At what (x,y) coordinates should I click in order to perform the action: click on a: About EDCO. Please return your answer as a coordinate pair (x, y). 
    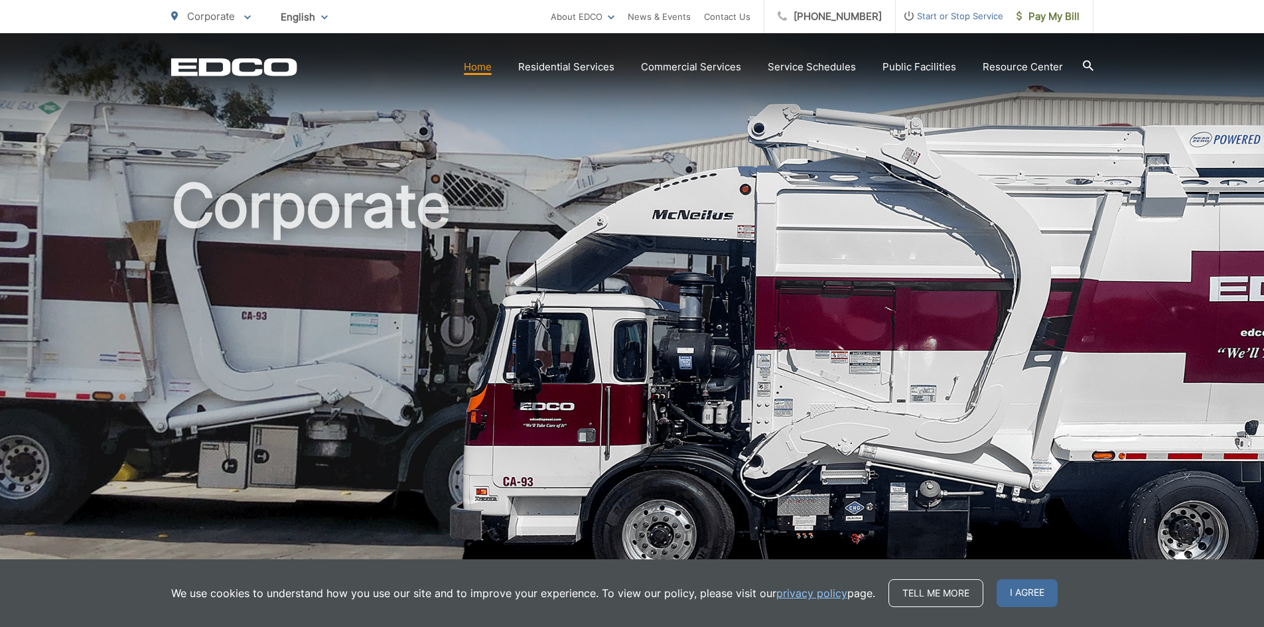
    Looking at the image, I should click on (583, 17).